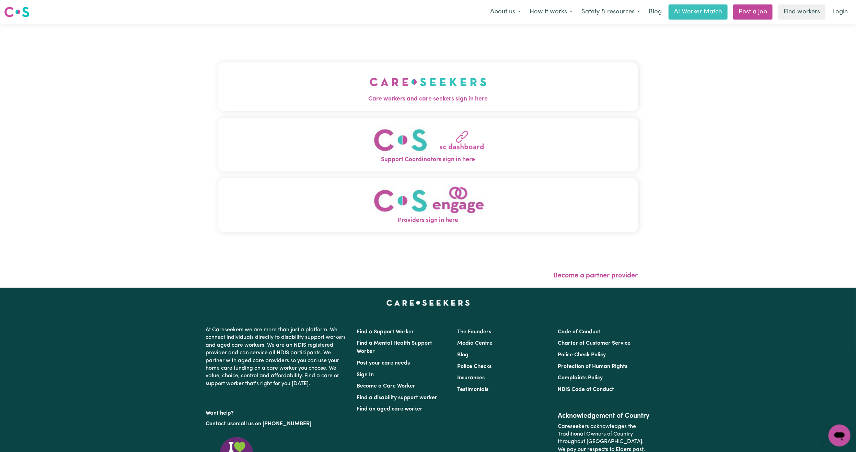 This screenshot has height=452, width=856. What do you see at coordinates (610, 12) in the screenshot?
I see `button: Safety & resources` at bounding box center [610, 12].